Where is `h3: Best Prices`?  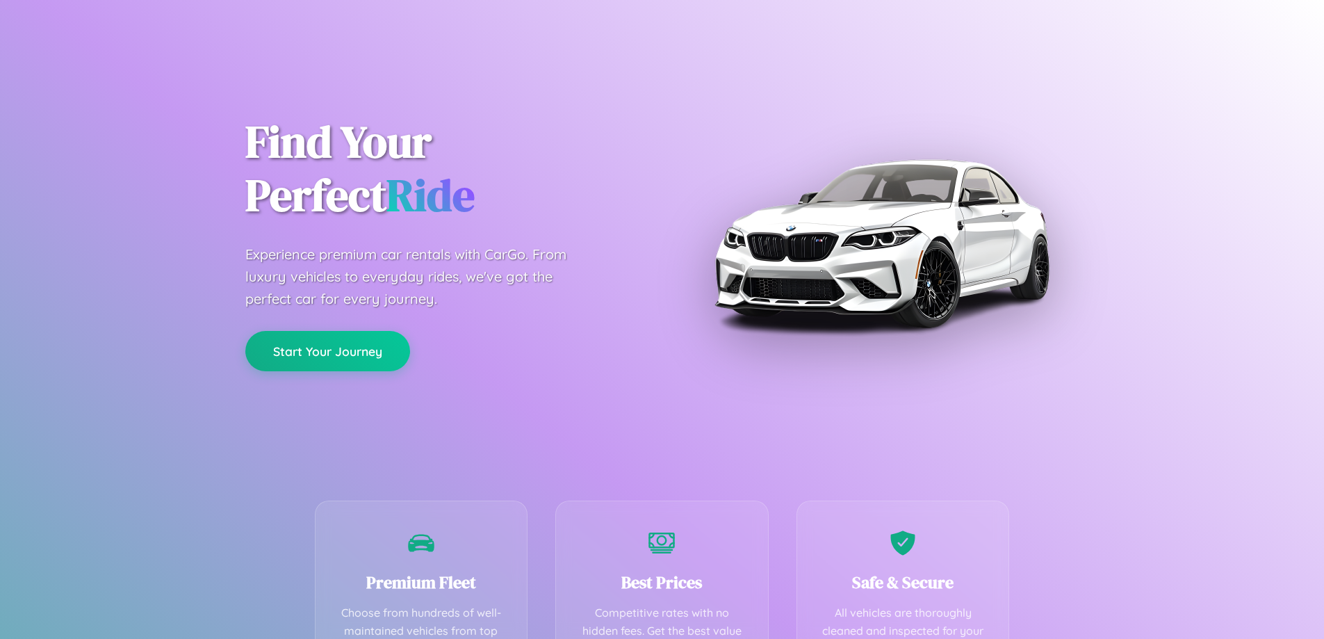
h3: Best Prices is located at coordinates (662, 582).